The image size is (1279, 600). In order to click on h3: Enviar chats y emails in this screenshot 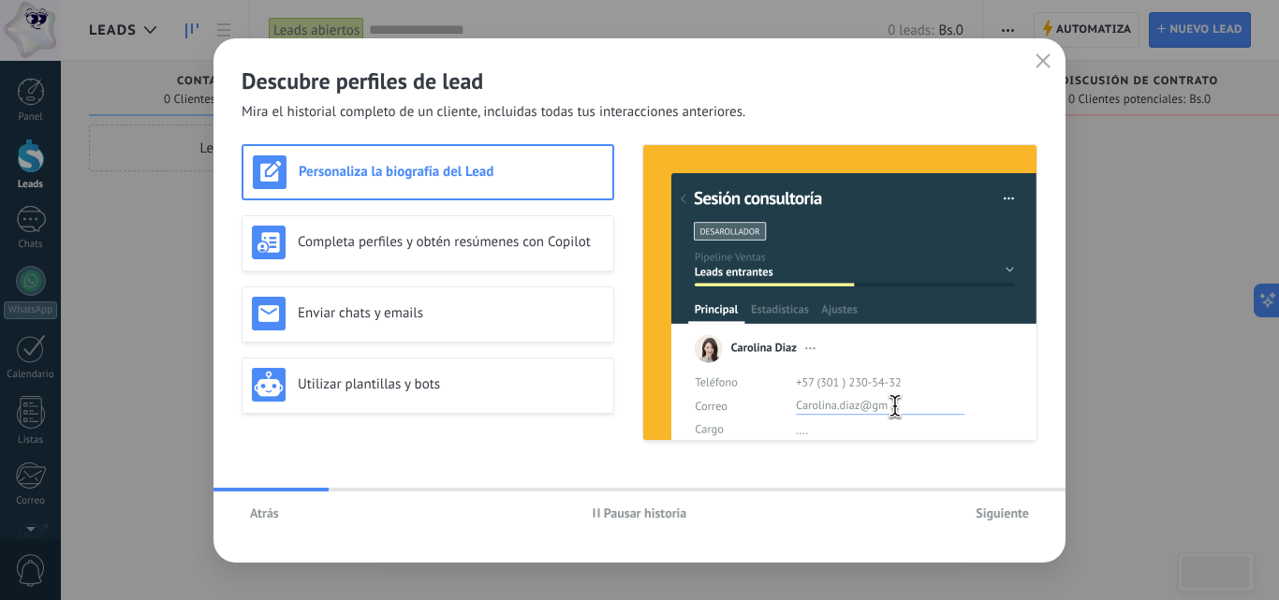, I will do `click(450, 313)`.